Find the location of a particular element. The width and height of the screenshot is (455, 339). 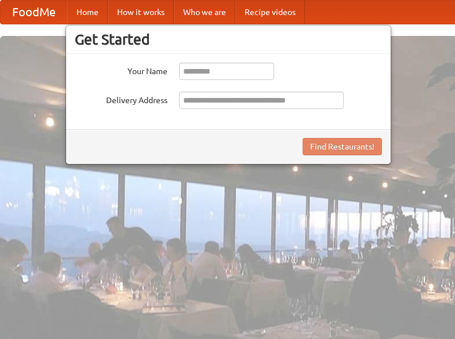

h3: Get Started is located at coordinates (228, 39).